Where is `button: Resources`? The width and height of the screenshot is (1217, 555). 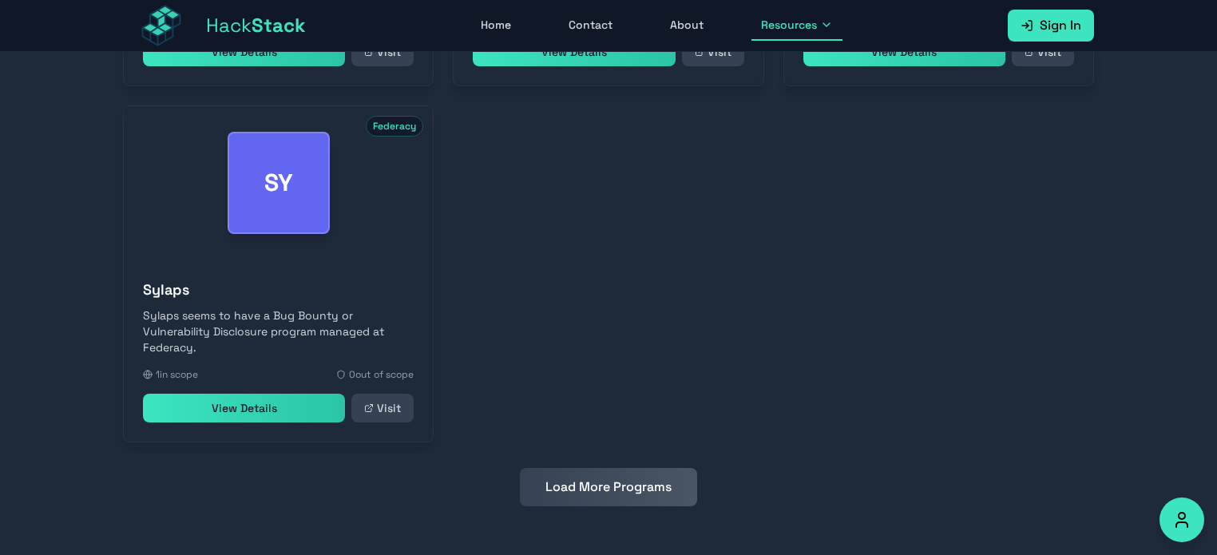
button: Resources is located at coordinates (797, 26).